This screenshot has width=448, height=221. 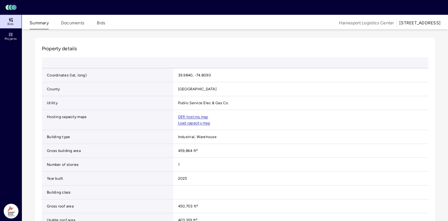 I want to click on td: 2025, so click(x=300, y=178).